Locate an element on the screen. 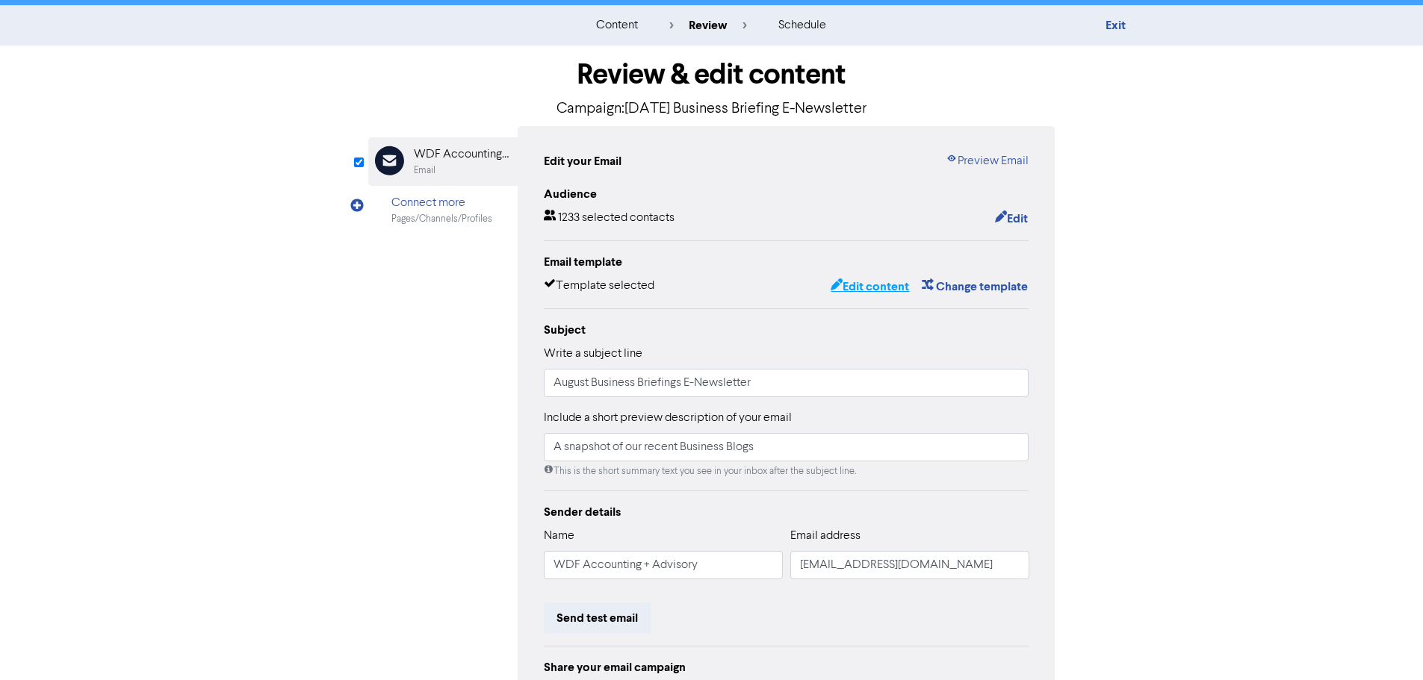  div: Share your email campaign is located at coordinates (786, 668).